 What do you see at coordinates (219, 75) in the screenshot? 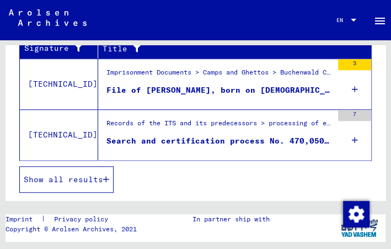
I see `div: Imprisonment Documents > Camps and Ghettos > Buchenwald Concentration Camp > Individual Documents...` at bounding box center [219, 75].